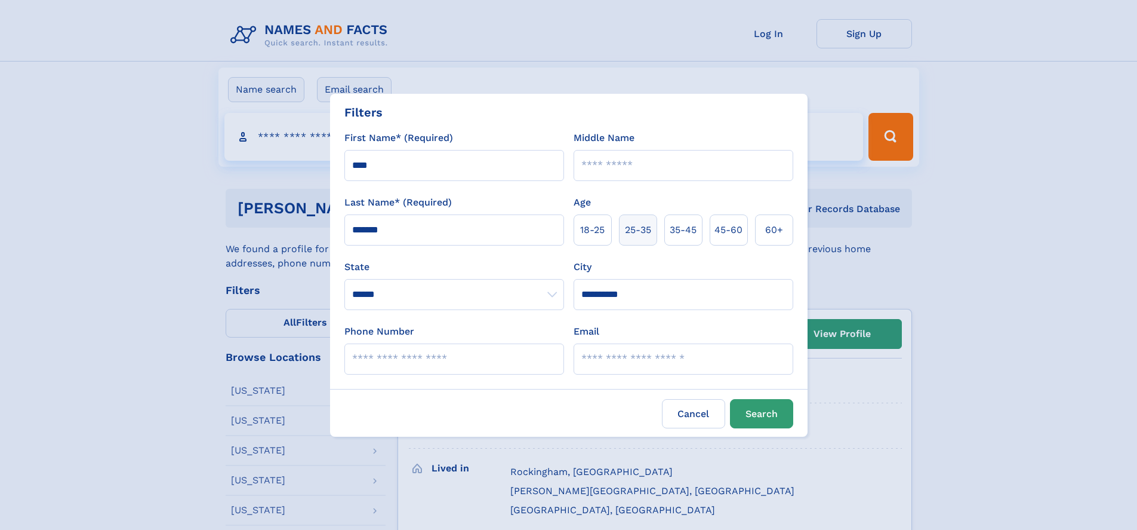 The width and height of the screenshot is (1137, 530). I want to click on label: Middle Name, so click(604, 138).